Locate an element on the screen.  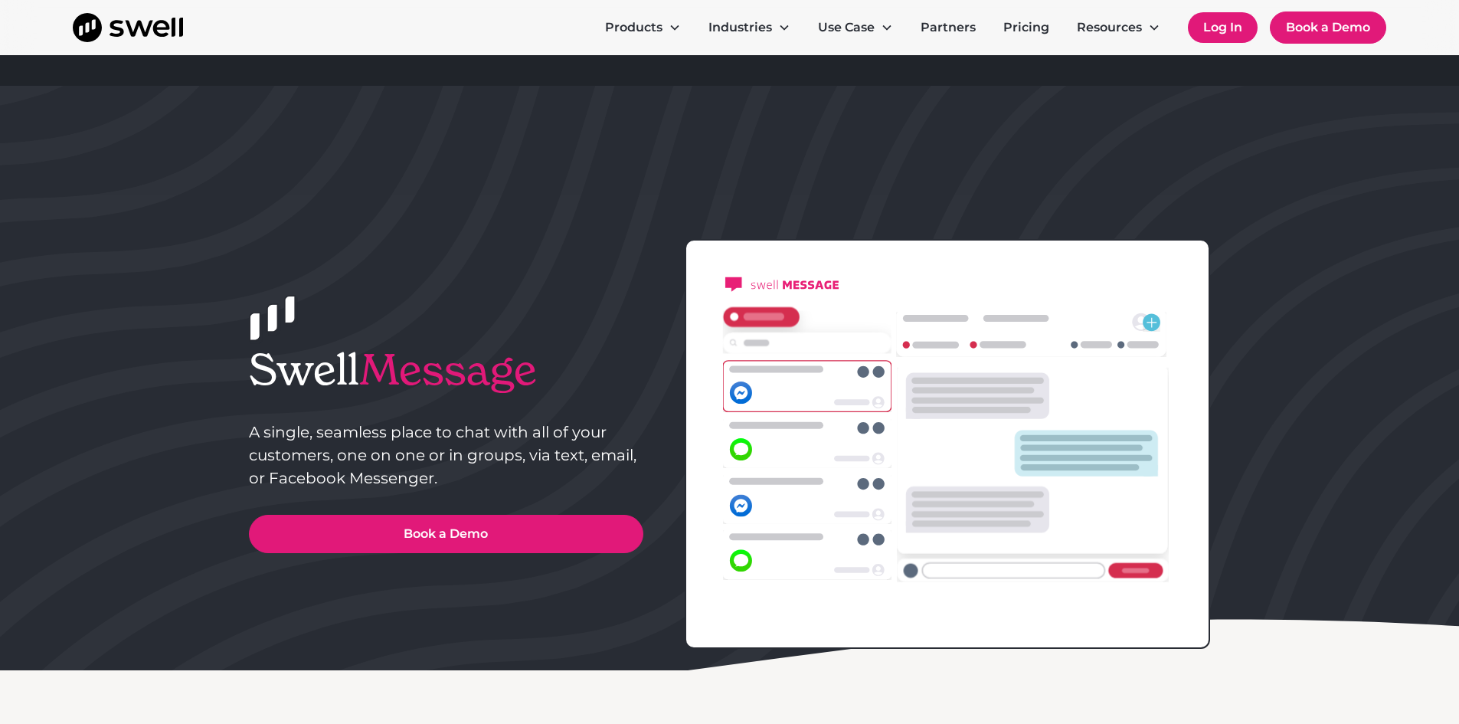
p: A single, seamless place to chat with all of your customers, one on one or in groups, via text, e... is located at coordinates (446, 455).